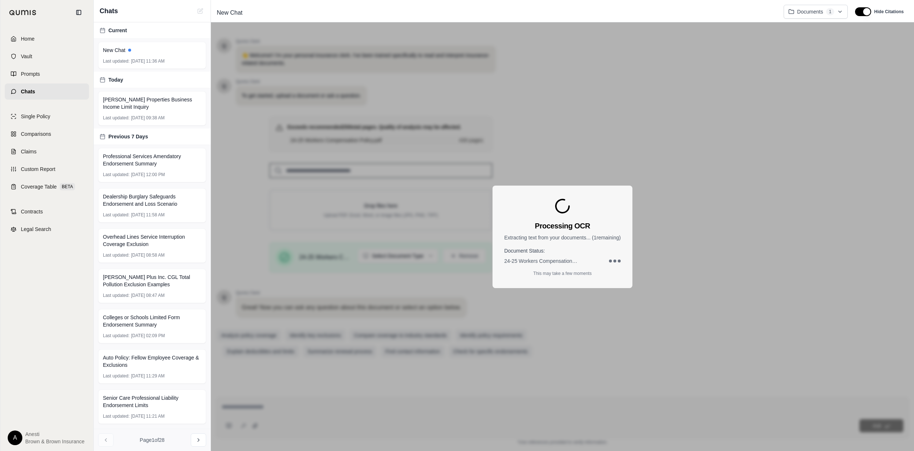 This screenshot has height=451, width=914. I want to click on div: Edit Title, so click(496, 13).